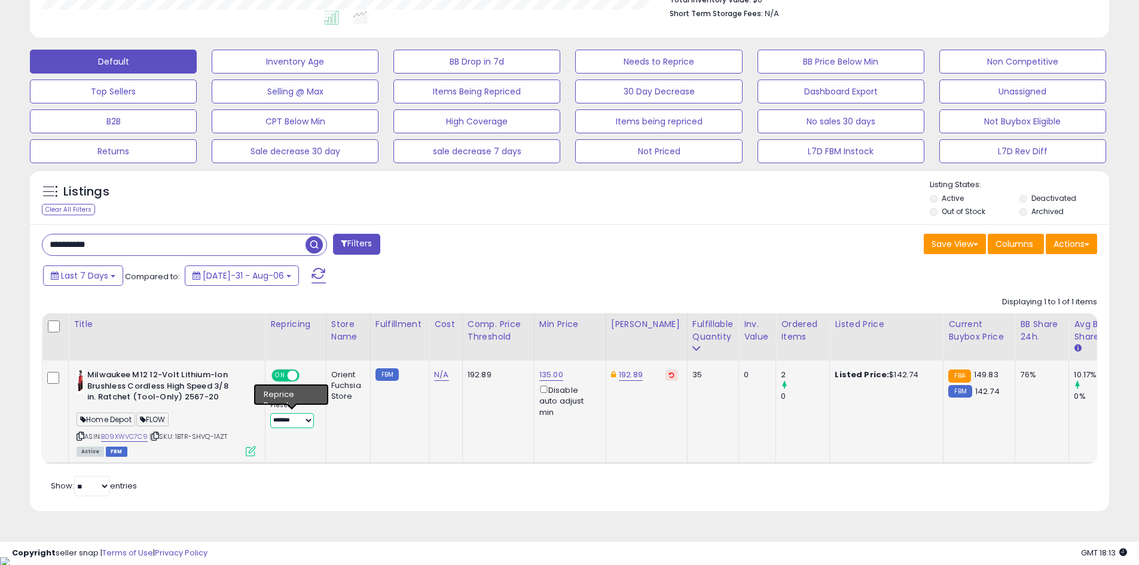 The width and height of the screenshot is (1139, 565). What do you see at coordinates (80, 382) in the screenshot?
I see `img: 31bgN06IVzL._SL40_.jpg` at bounding box center [80, 382].